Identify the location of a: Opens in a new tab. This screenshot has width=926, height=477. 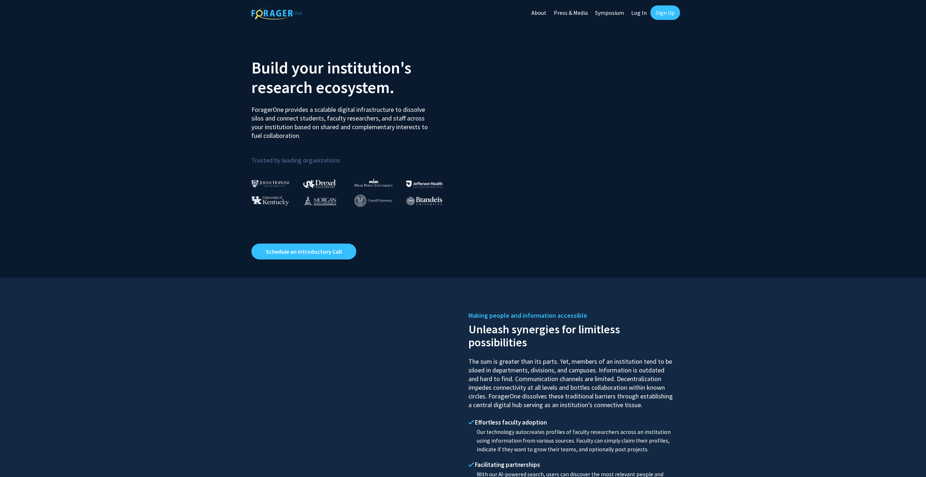
(304, 251).